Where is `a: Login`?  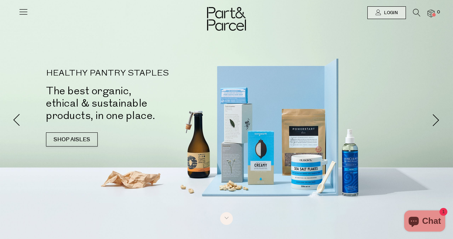
a: Login is located at coordinates (386, 13).